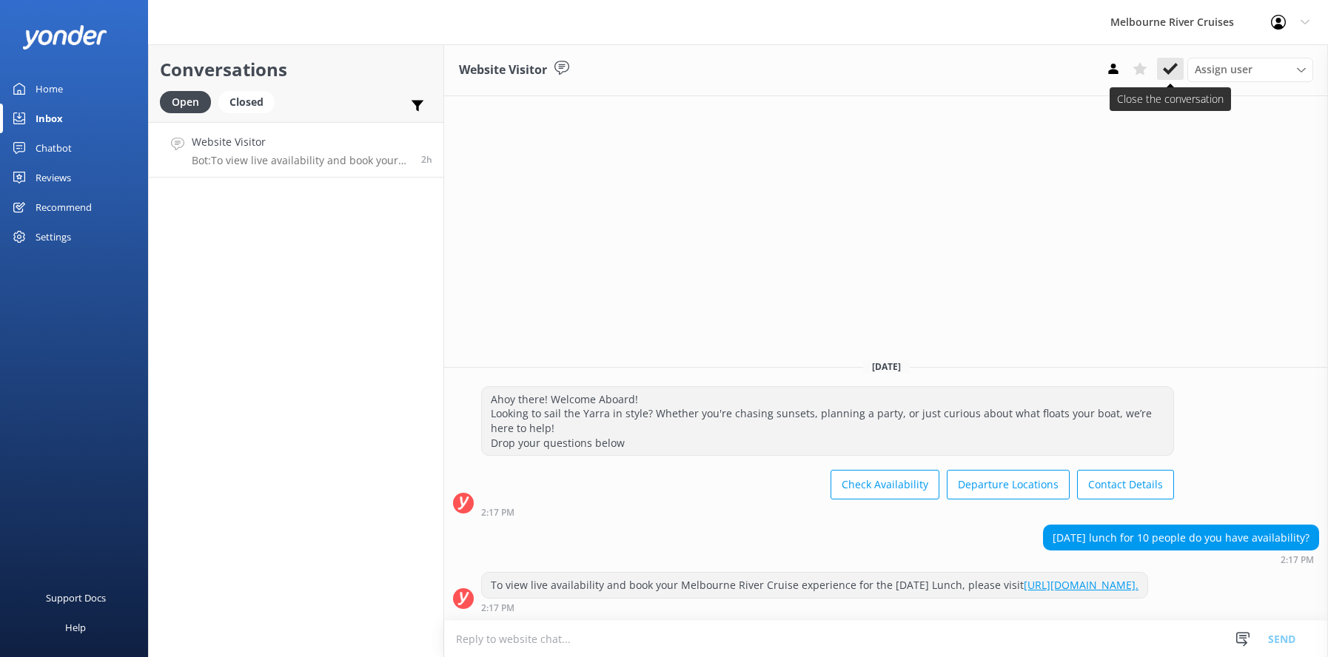 This screenshot has width=1328, height=657. I want to click on div: Reviews, so click(53, 178).